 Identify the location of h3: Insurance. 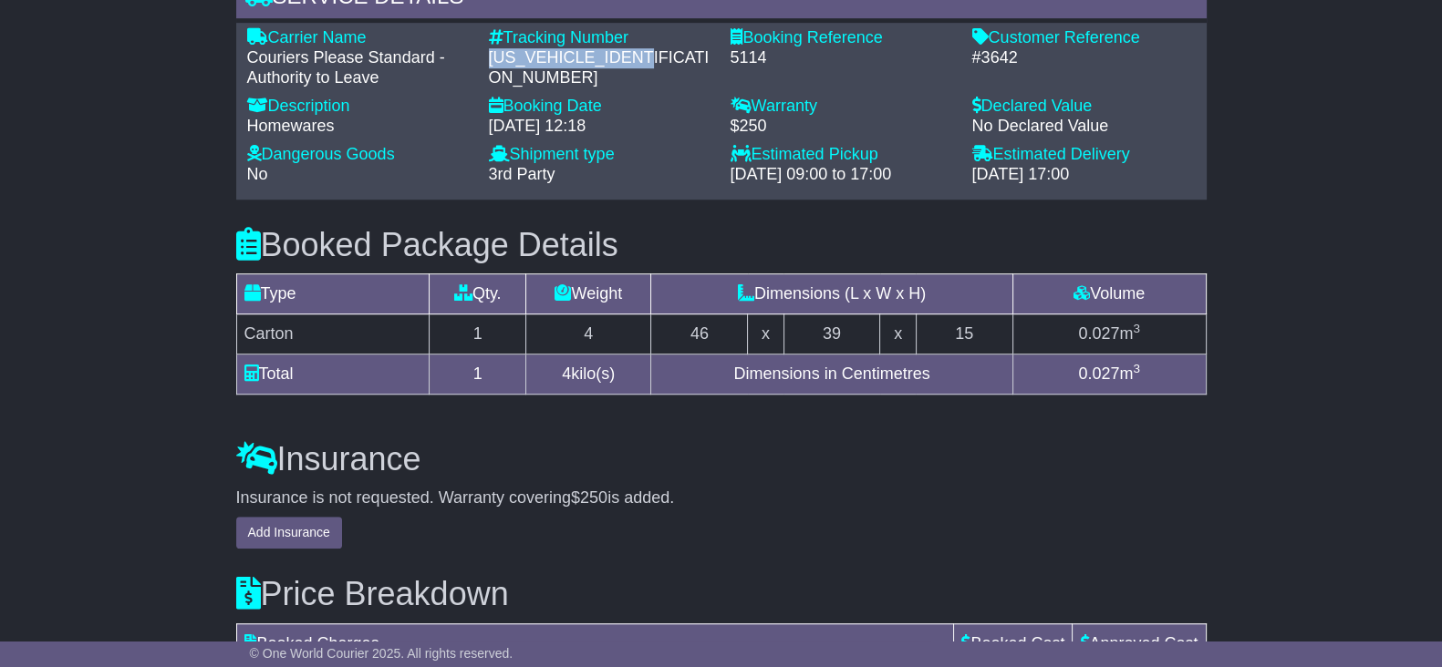
(721, 460).